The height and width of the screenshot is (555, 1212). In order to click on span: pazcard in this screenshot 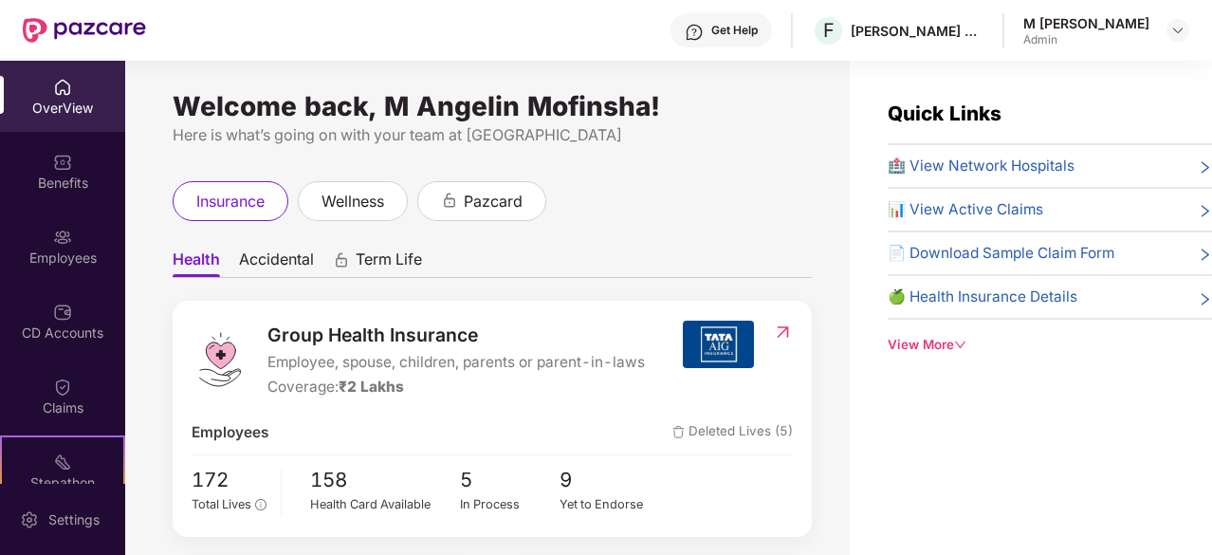, I will do `click(493, 201)`.